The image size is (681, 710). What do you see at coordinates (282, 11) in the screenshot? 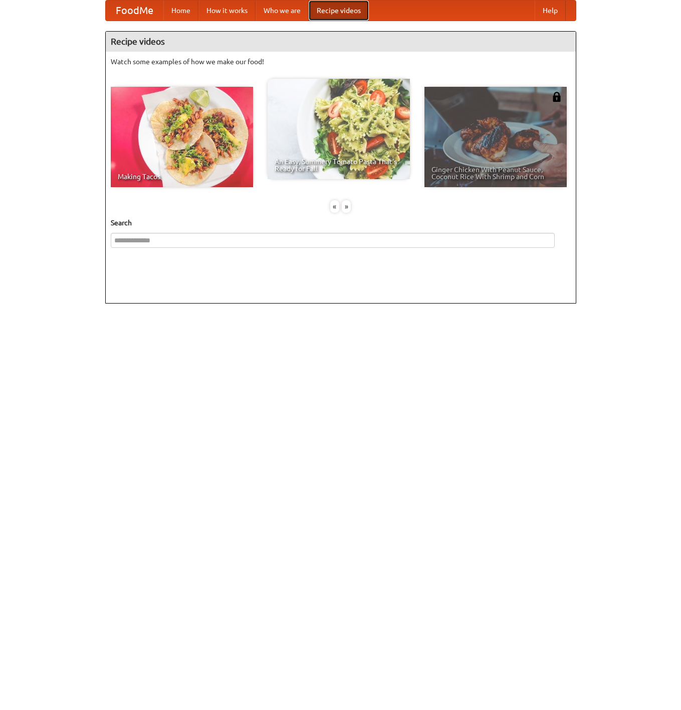
I see `a: Who we are` at bounding box center [282, 11].